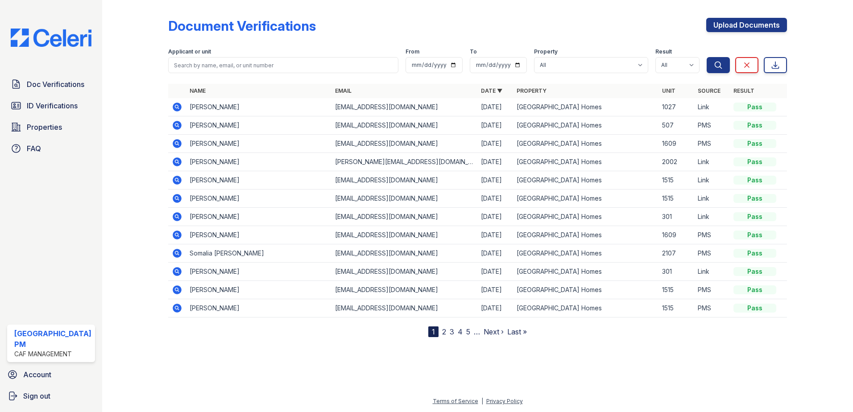 This screenshot has height=412, width=853. Describe the element at coordinates (474, 52) in the screenshot. I see `label: To` at that location.